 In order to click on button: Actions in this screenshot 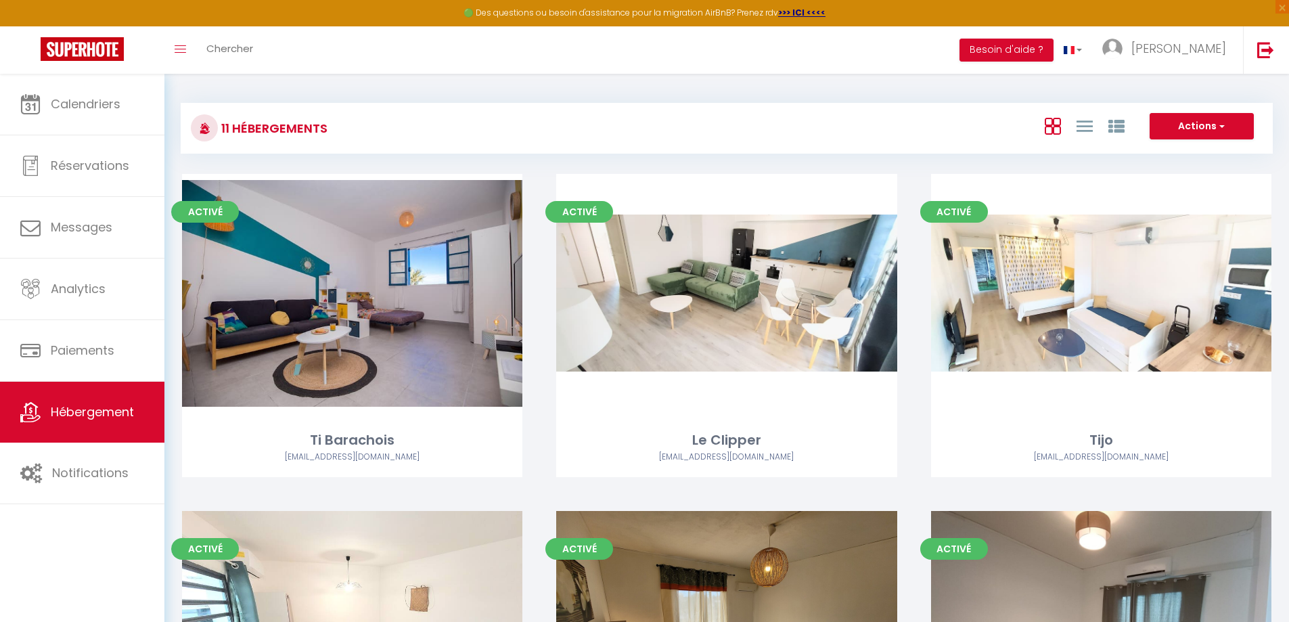, I will do `click(1202, 127)`.